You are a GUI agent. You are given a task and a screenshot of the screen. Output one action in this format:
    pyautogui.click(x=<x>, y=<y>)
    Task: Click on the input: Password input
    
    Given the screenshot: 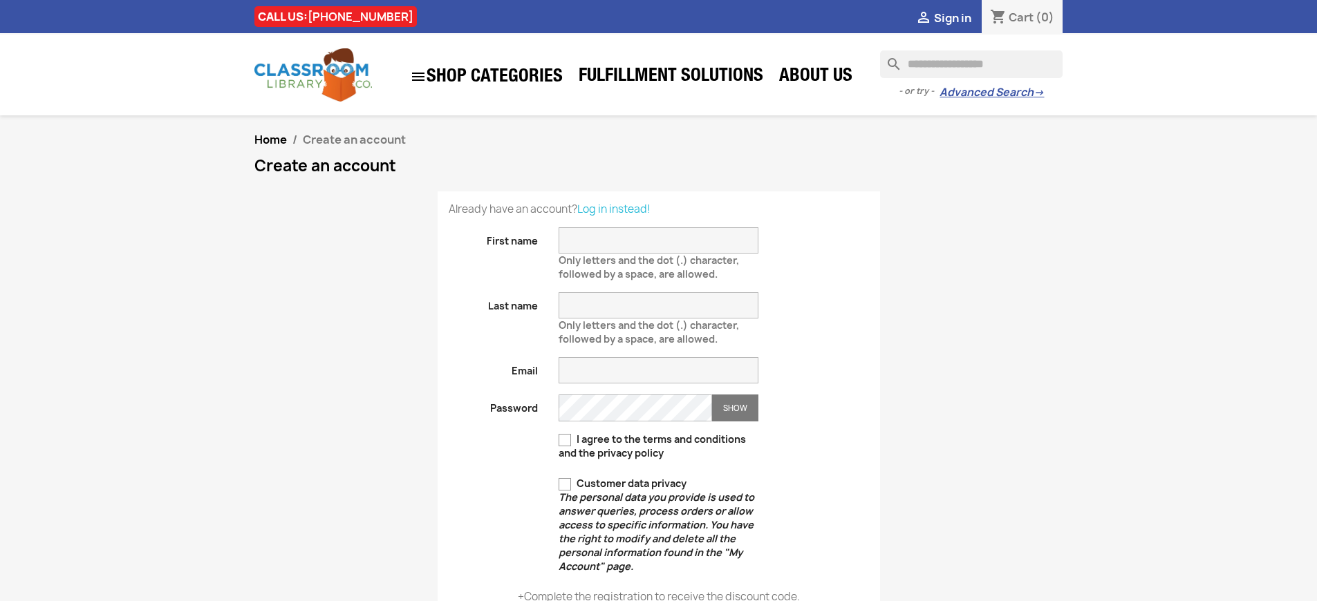 What is the action you would take?
    pyautogui.click(x=635, y=408)
    